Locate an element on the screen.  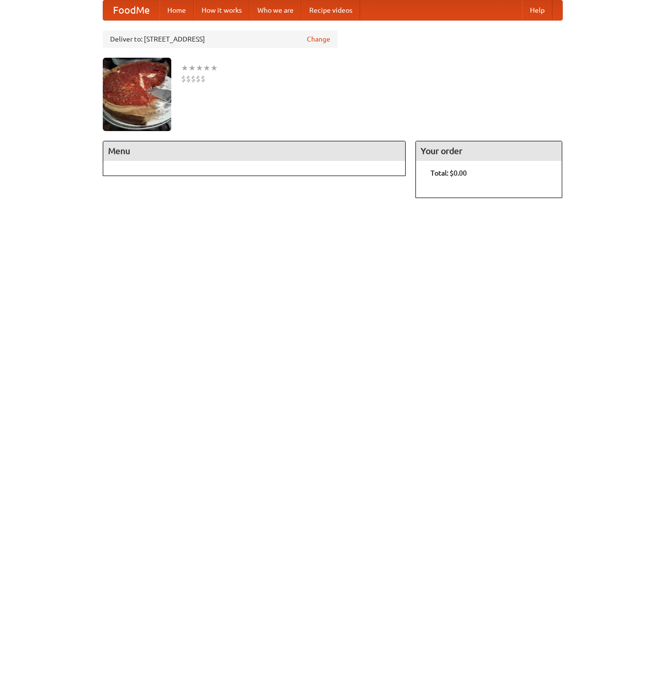
a: Recipe videos is located at coordinates (331, 10).